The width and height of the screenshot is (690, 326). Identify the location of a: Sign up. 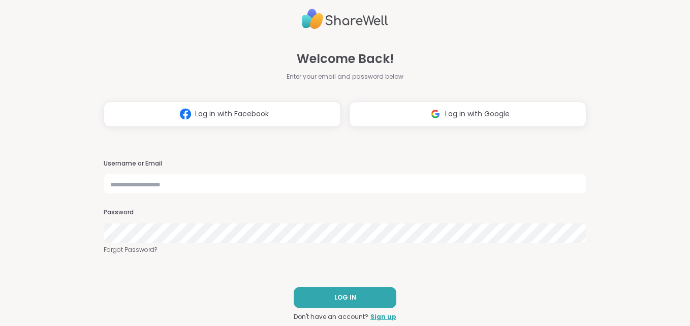
(383, 317).